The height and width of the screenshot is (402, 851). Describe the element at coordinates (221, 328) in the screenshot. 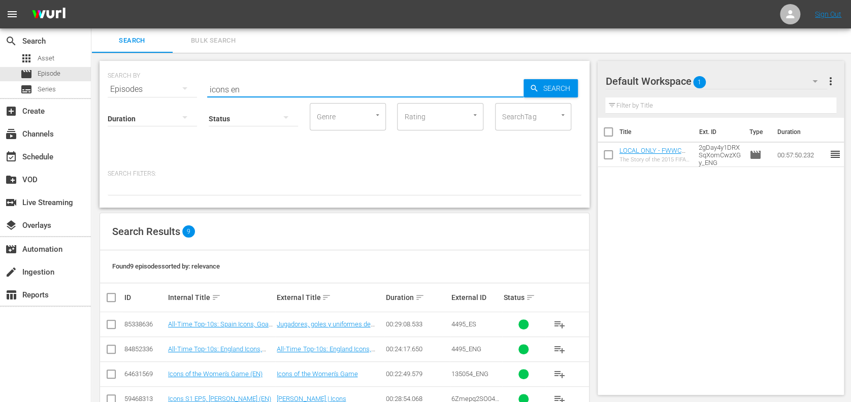

I see `a: All-Time Top-10s: Spain Icons, Goals & Kits (ES)` at that location.